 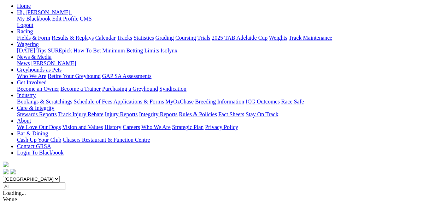 What do you see at coordinates (87, 50) in the screenshot?
I see `a: How To Bet` at bounding box center [87, 50].